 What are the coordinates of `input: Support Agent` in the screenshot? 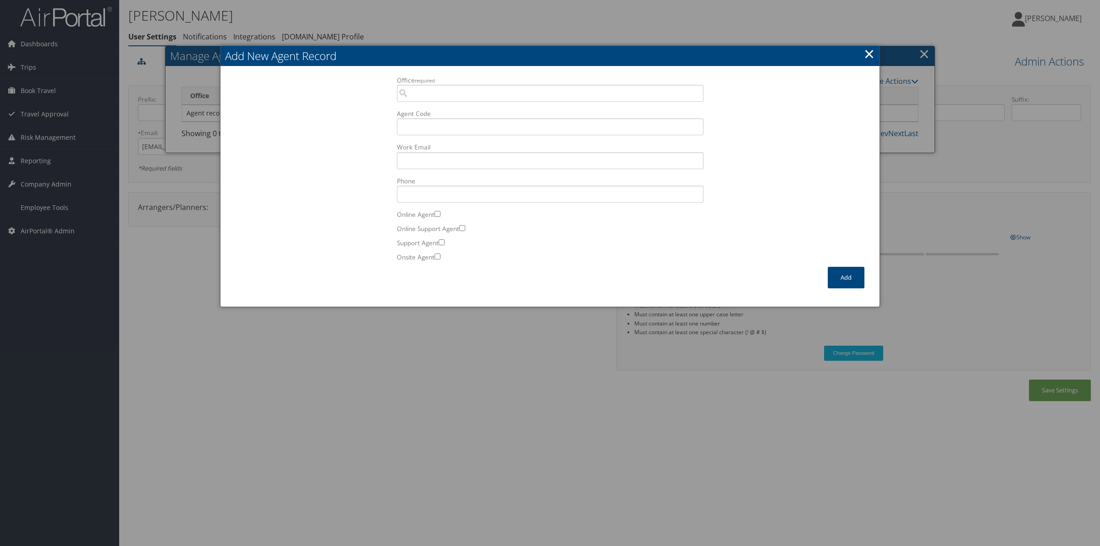 It's located at (441, 242).